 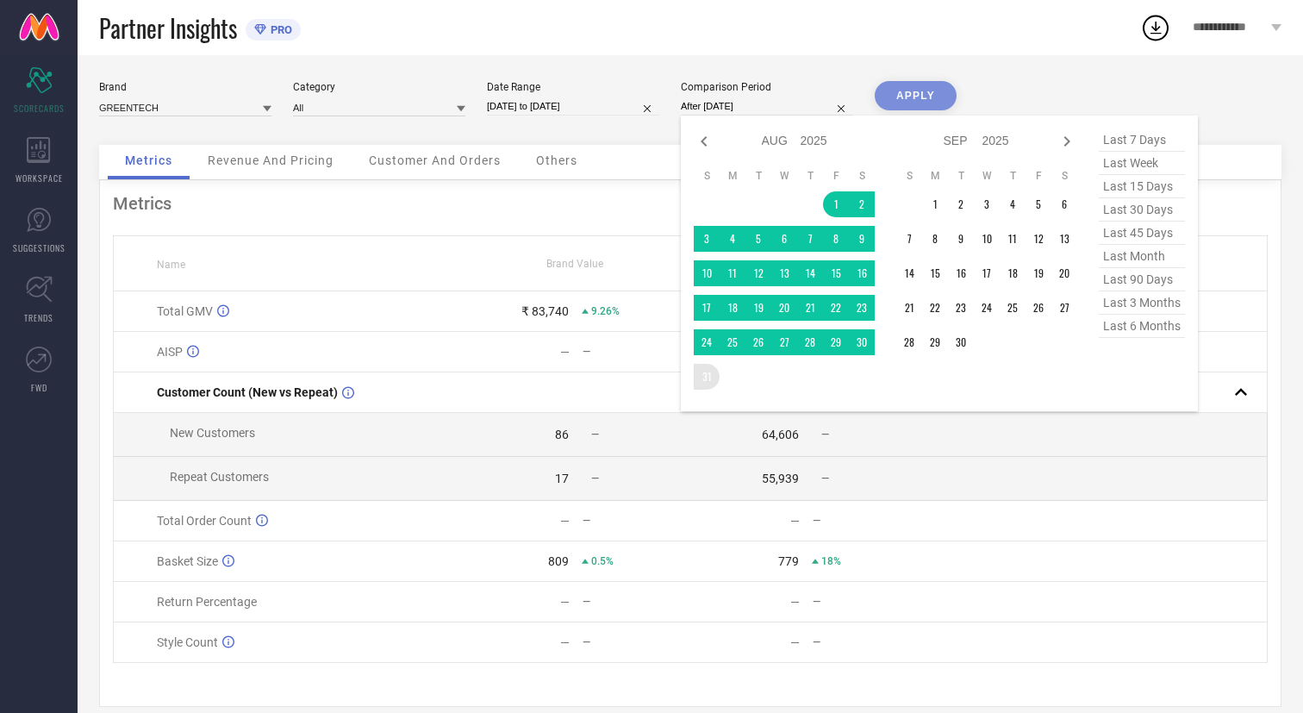 What do you see at coordinates (758, 342) in the screenshot?
I see `td: Tue Aug 26 2025` at bounding box center [758, 342].